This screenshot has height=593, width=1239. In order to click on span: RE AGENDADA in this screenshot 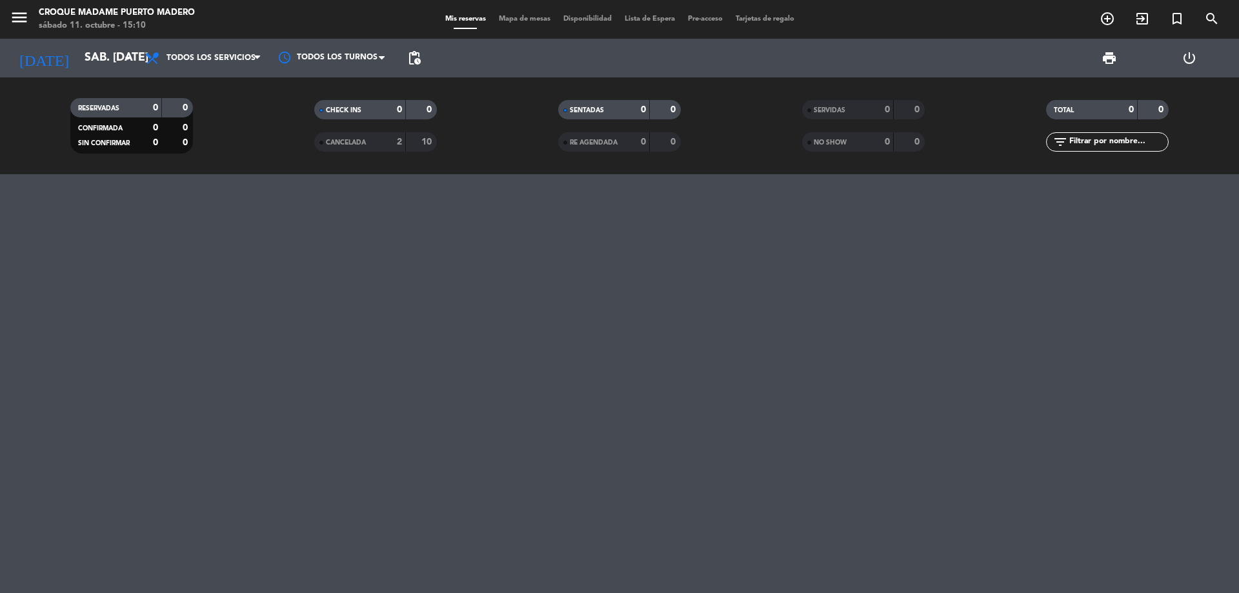, I will do `click(594, 143)`.